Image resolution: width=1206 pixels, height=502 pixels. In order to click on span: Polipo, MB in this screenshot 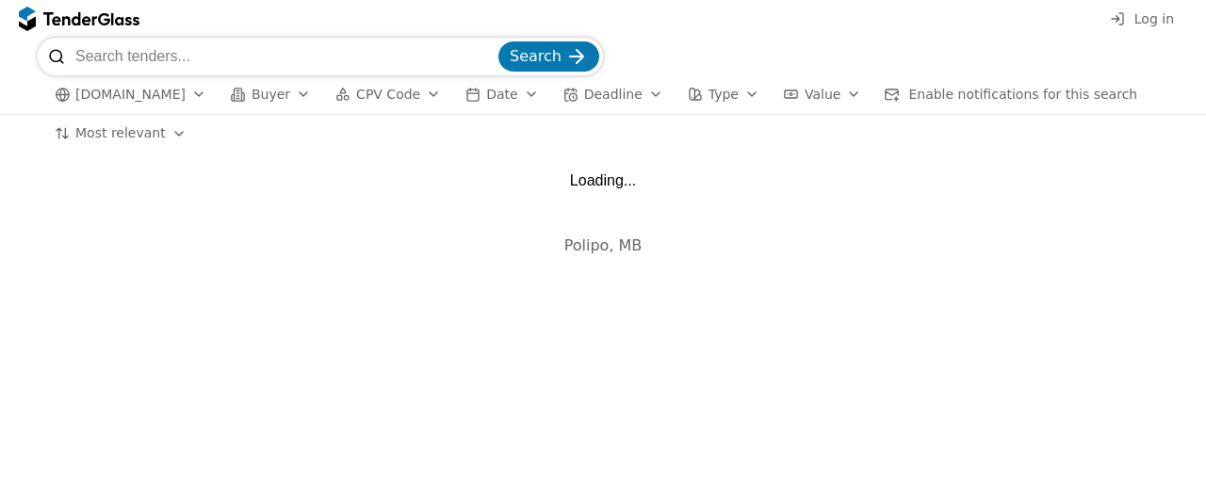, I will do `click(603, 245)`.